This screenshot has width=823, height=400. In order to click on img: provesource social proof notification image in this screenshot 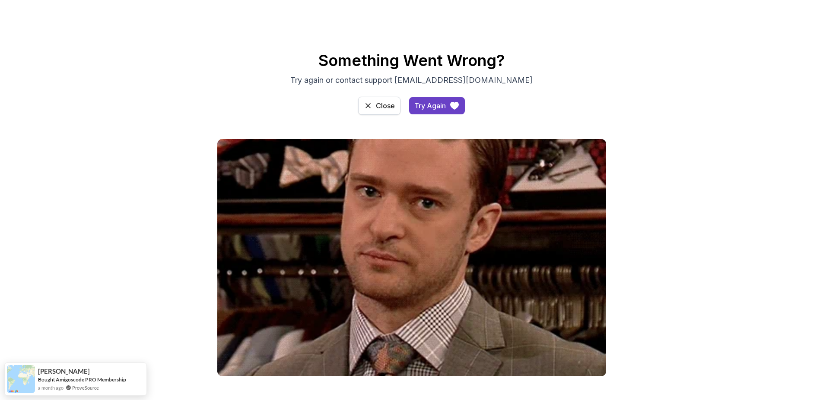, I will do `click(21, 379)`.